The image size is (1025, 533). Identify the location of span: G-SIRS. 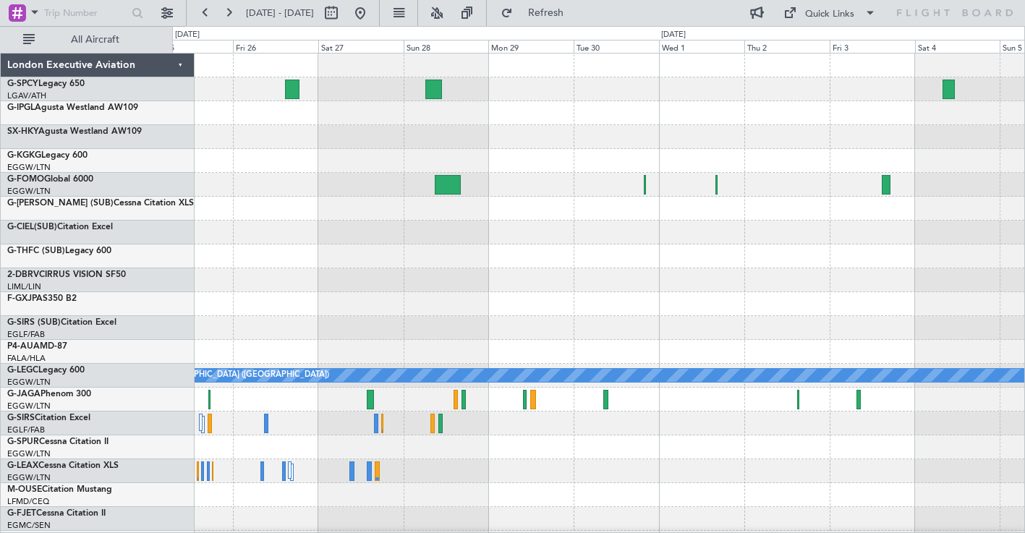
(21, 418).